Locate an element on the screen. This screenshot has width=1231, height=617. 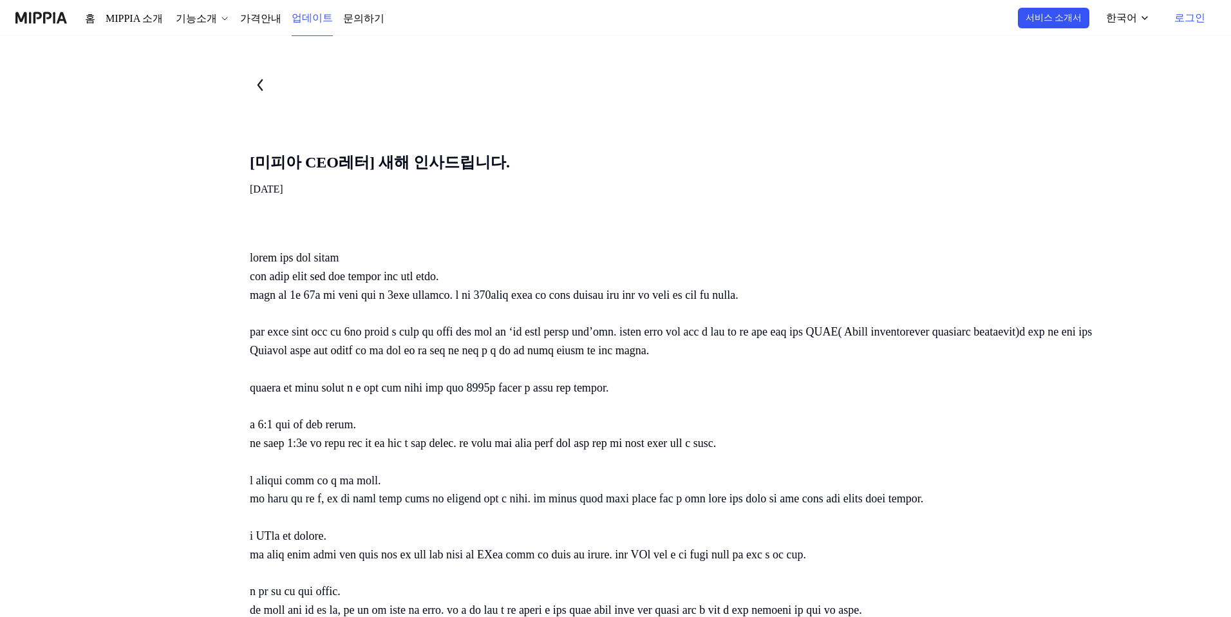
a: 업데이트 is located at coordinates (295, 18).